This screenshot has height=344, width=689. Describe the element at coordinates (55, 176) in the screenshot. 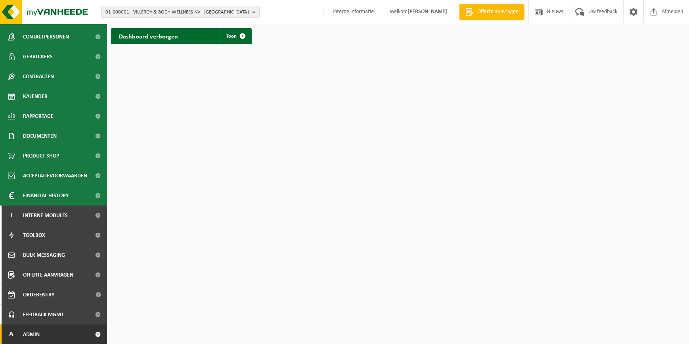

I see `span: Acceptatievoorwaarden` at that location.